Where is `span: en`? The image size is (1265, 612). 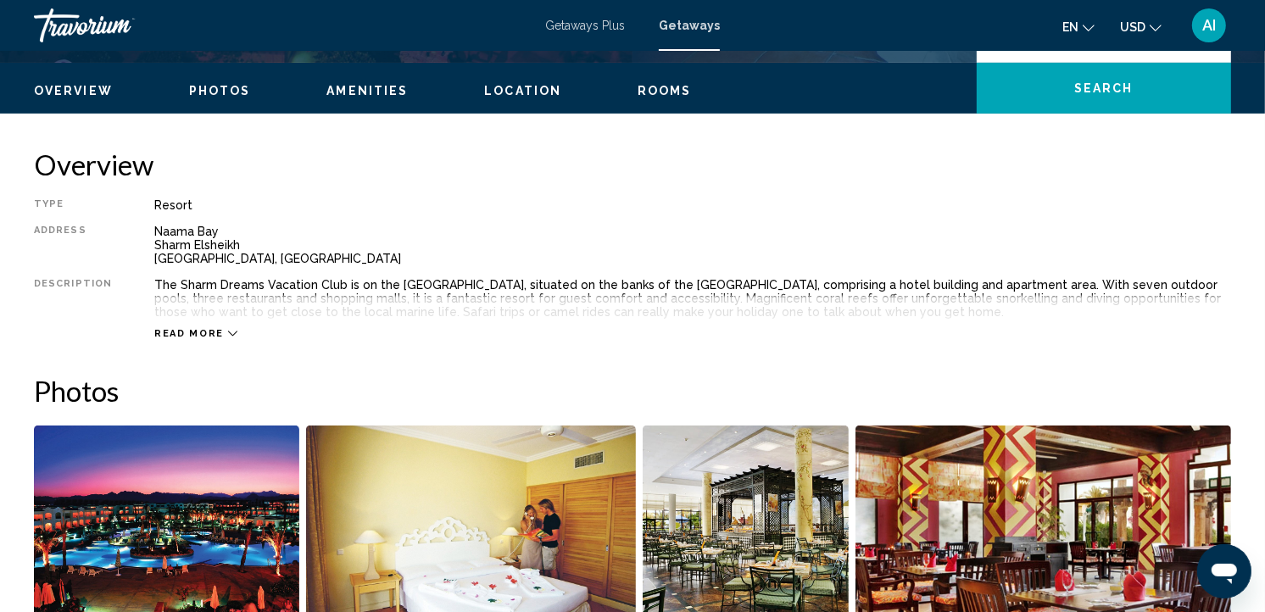
span: en is located at coordinates (1070, 27).